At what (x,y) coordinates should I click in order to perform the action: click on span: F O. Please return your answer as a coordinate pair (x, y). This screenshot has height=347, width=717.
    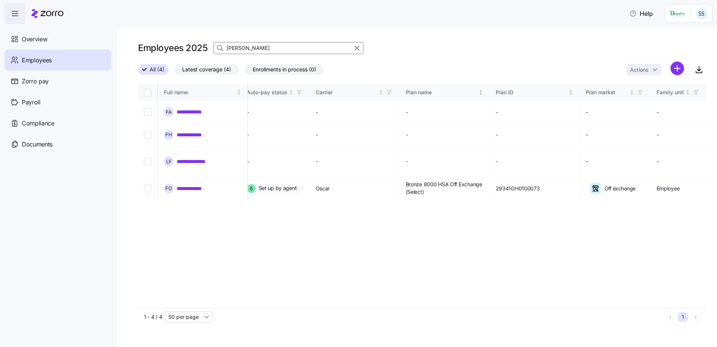
    Looking at the image, I should click on (169, 188).